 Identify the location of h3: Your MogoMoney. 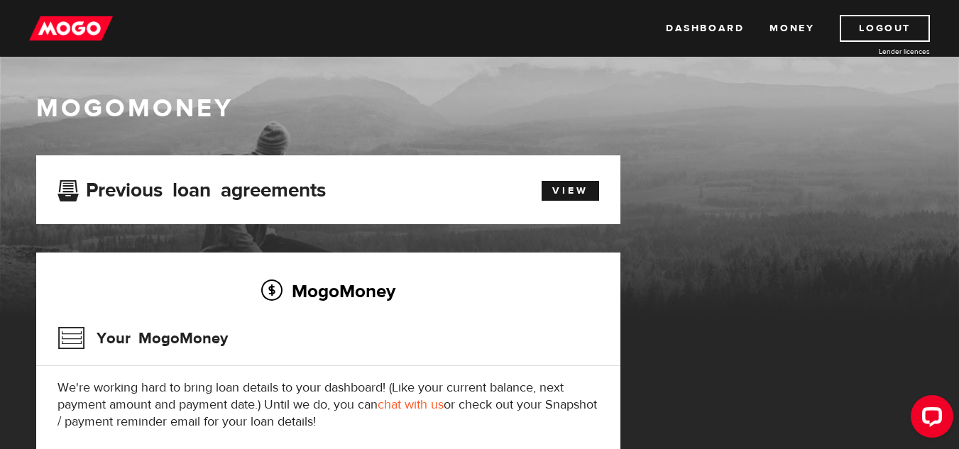
(143, 338).